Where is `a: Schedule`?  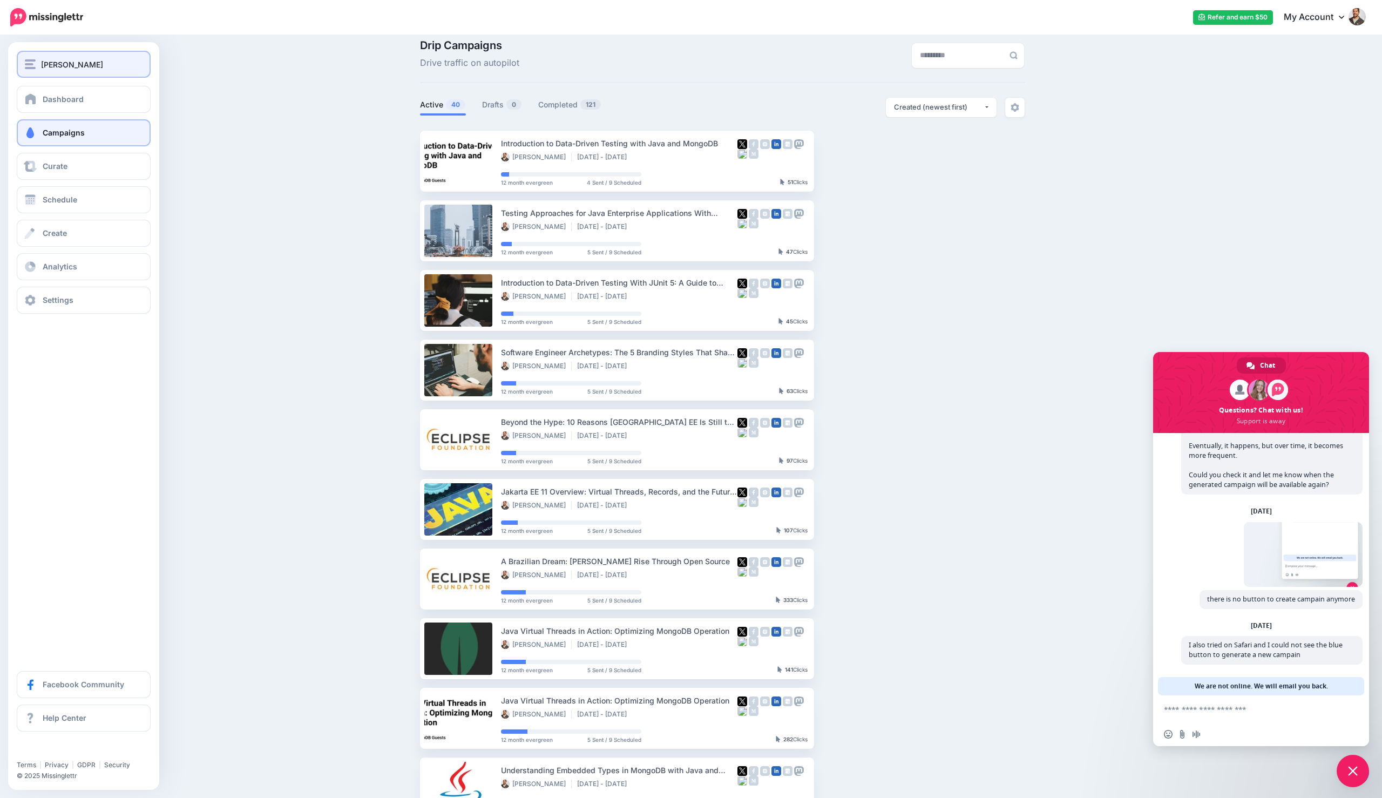
a: Schedule is located at coordinates (84, 200).